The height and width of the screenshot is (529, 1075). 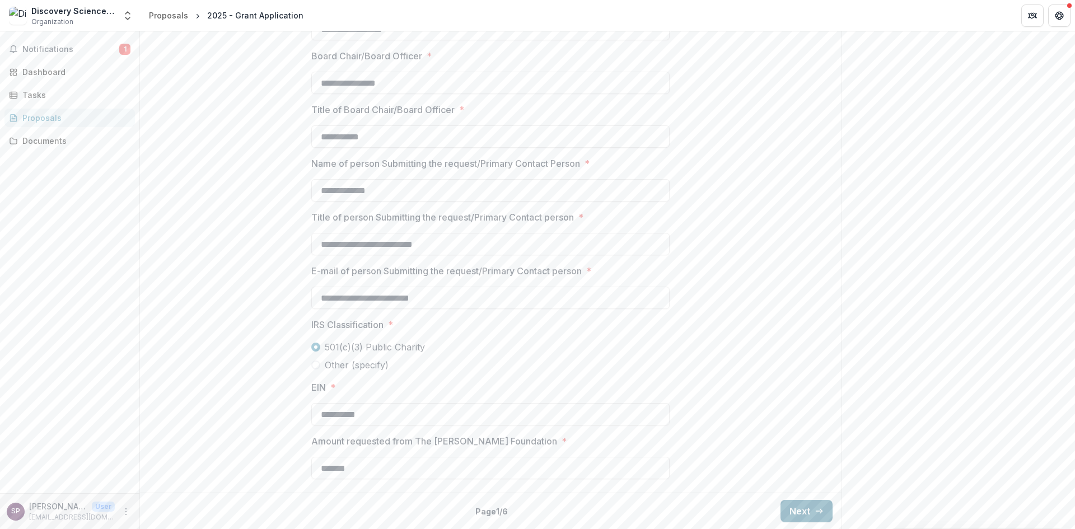 I want to click on a: Dashboard, so click(x=69, y=72).